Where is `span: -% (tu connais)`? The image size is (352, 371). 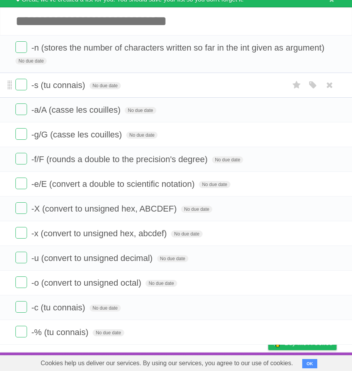 span: -% (tu connais) is located at coordinates (61, 332).